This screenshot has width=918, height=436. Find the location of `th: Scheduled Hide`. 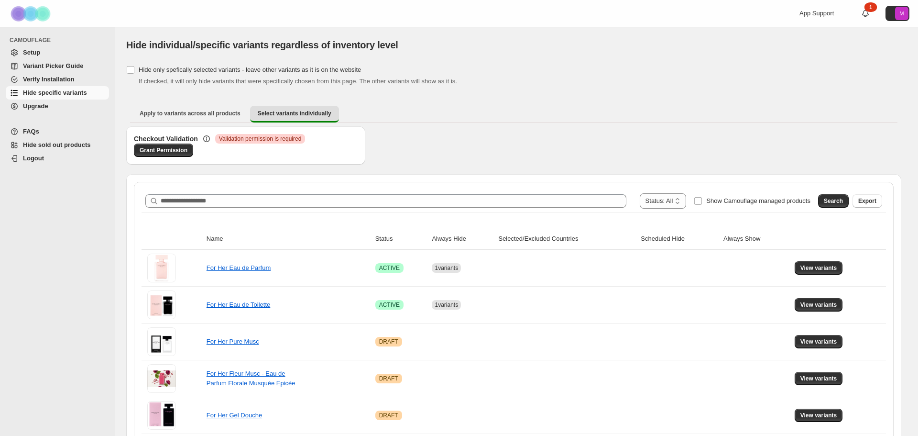

th: Scheduled Hide is located at coordinates (679, 239).